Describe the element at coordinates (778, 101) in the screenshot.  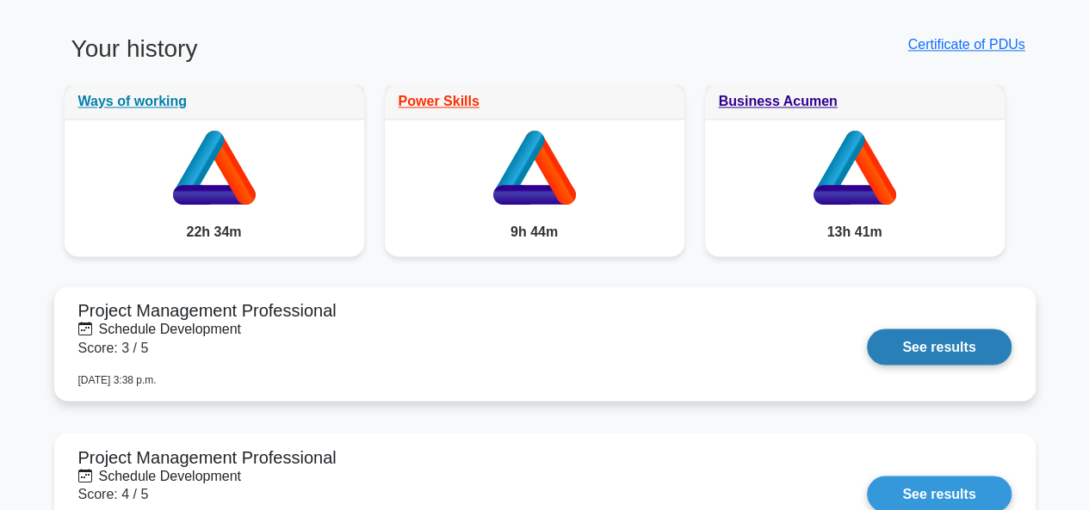
I see `a: Business Acumen` at that location.